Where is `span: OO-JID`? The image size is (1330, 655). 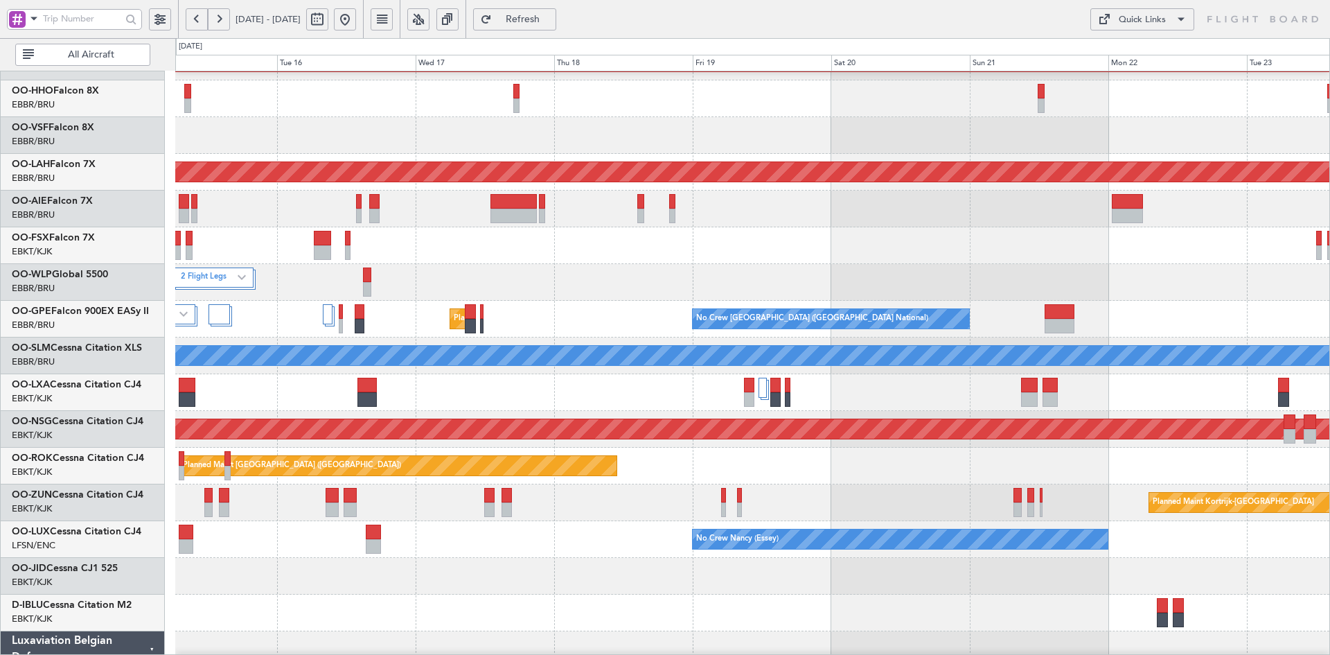 span: OO-JID is located at coordinates (29, 568).